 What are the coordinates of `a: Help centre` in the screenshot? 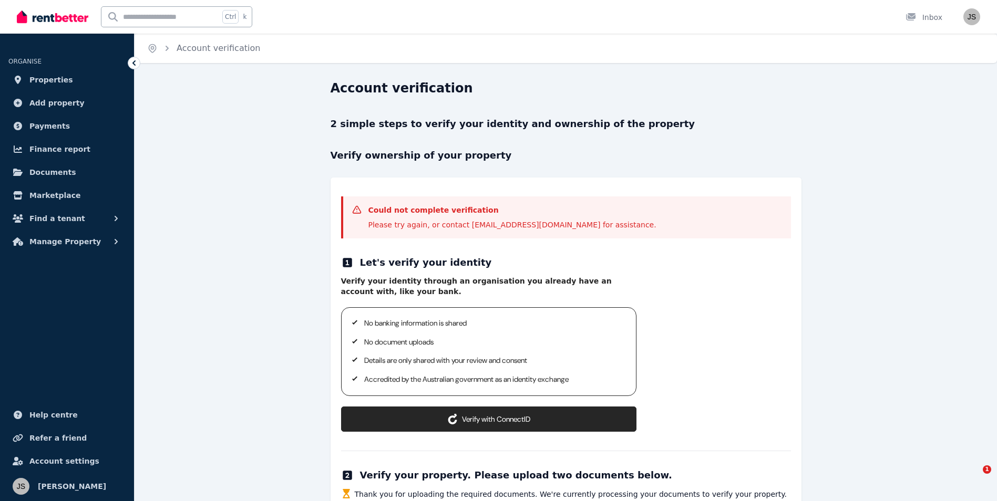 It's located at (67, 415).